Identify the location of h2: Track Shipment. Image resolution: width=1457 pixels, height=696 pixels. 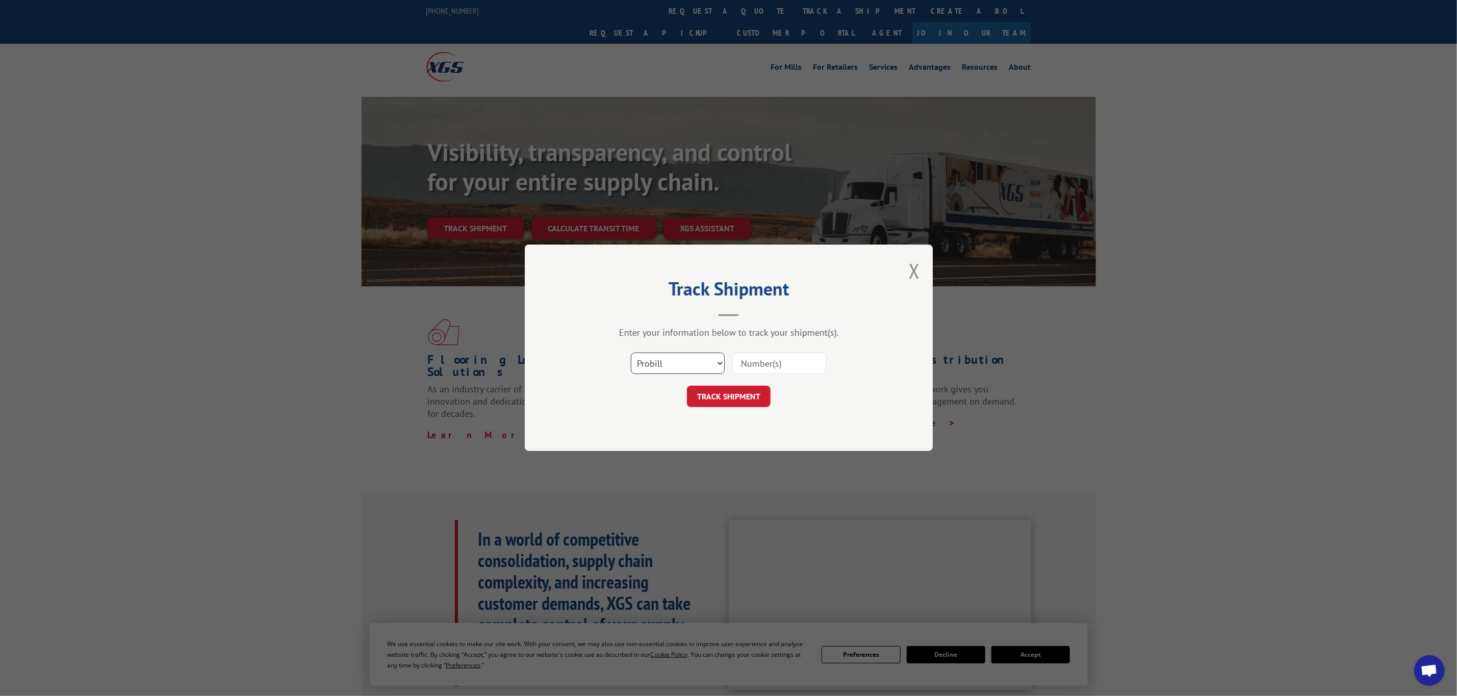
(729, 292).